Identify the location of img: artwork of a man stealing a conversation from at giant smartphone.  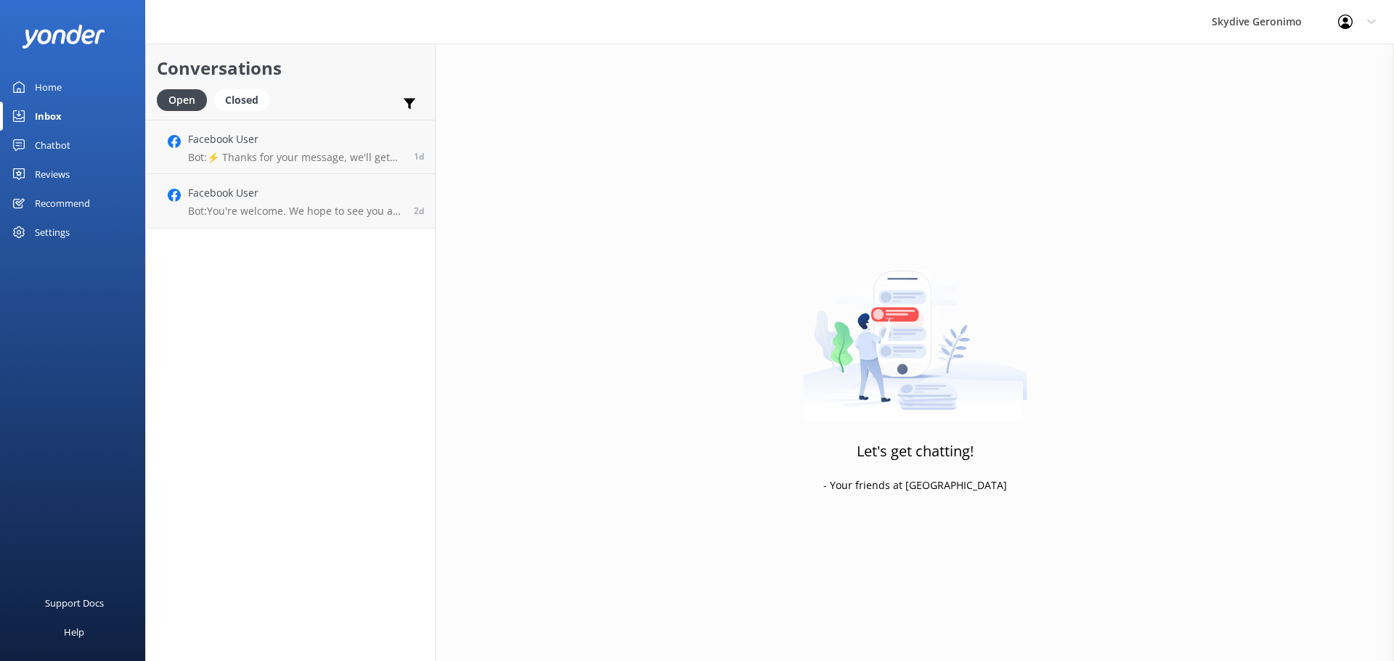
(915, 331).